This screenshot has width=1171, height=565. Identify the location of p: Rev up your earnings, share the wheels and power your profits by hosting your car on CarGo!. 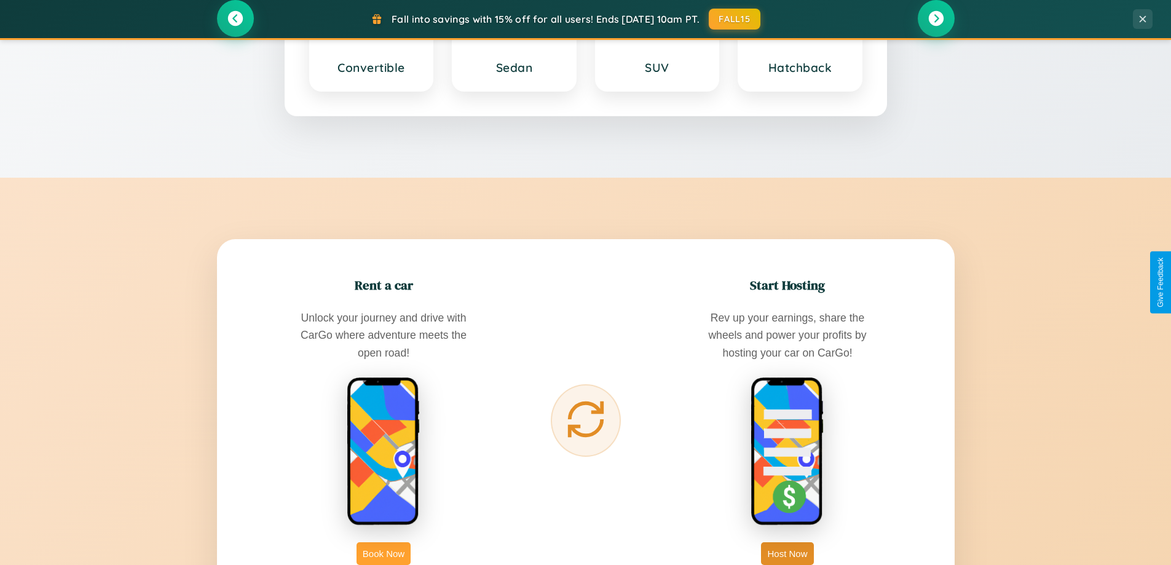
(787, 335).